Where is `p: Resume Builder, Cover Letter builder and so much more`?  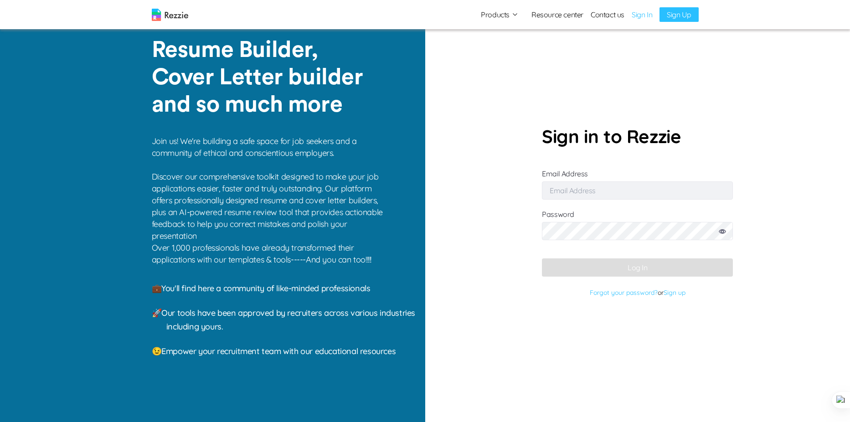
p: Resume Builder, Cover Letter builder and so much more is located at coordinates (265, 77).